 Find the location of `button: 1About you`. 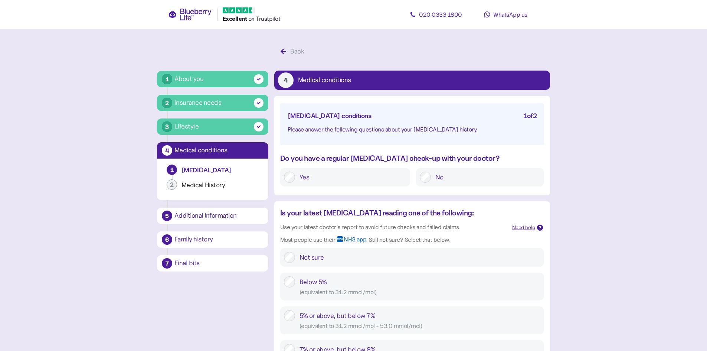

button: 1About you is located at coordinates (213, 79).